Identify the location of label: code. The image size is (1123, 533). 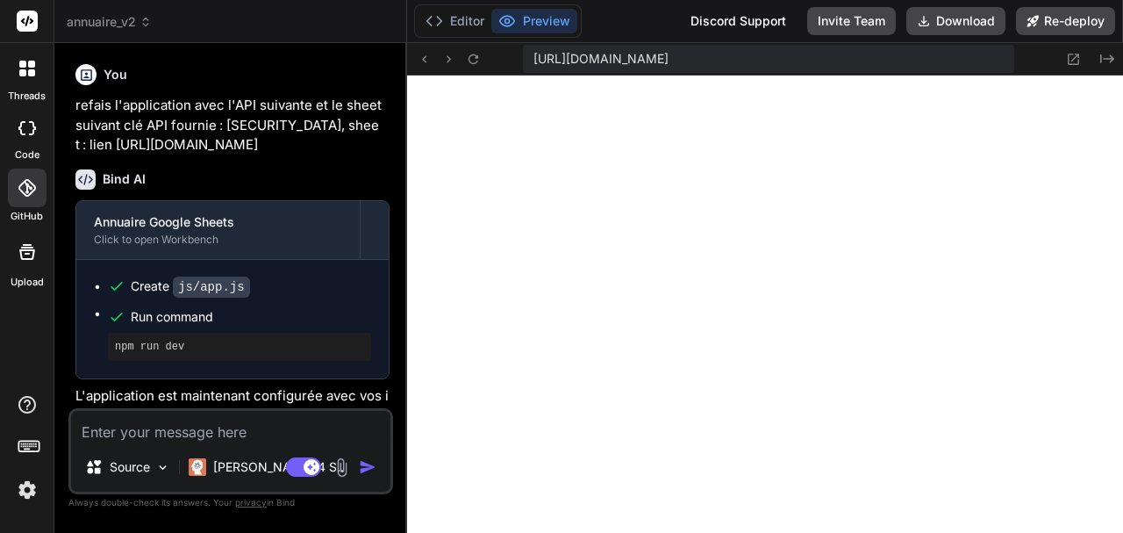
(27, 154).